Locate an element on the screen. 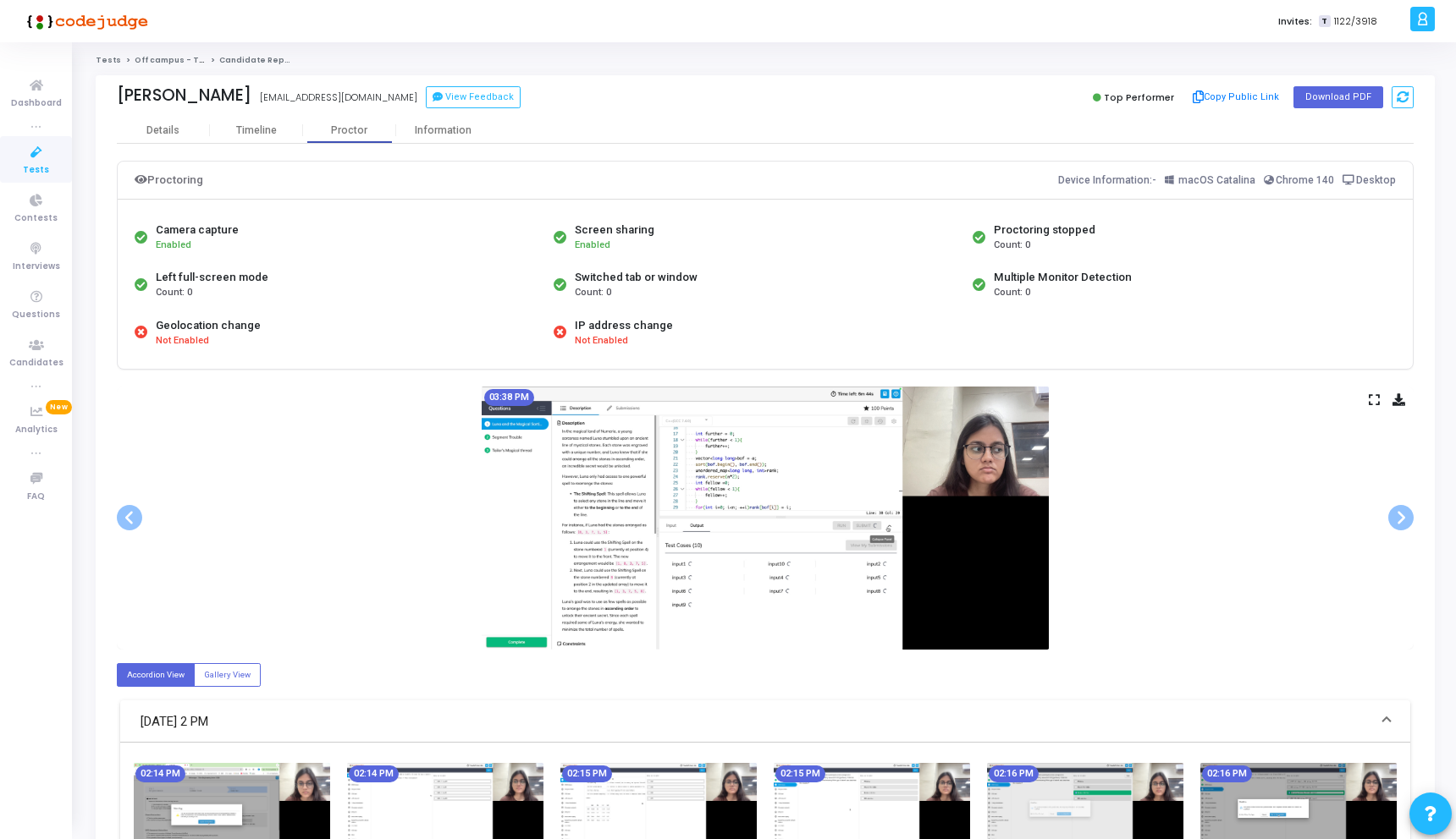 This screenshot has width=1456, height=839. label: Accordion View is located at coordinates (155, 674).